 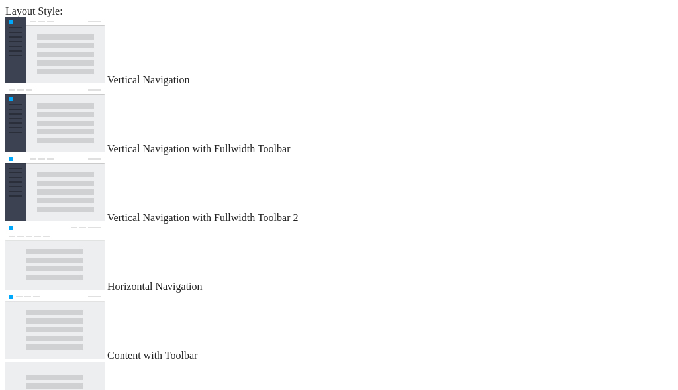 What do you see at coordinates (339, 189) in the screenshot?
I see `md-radio-button: Vertical Navigation with Fullwidth Toolbar 2` at bounding box center [339, 189].